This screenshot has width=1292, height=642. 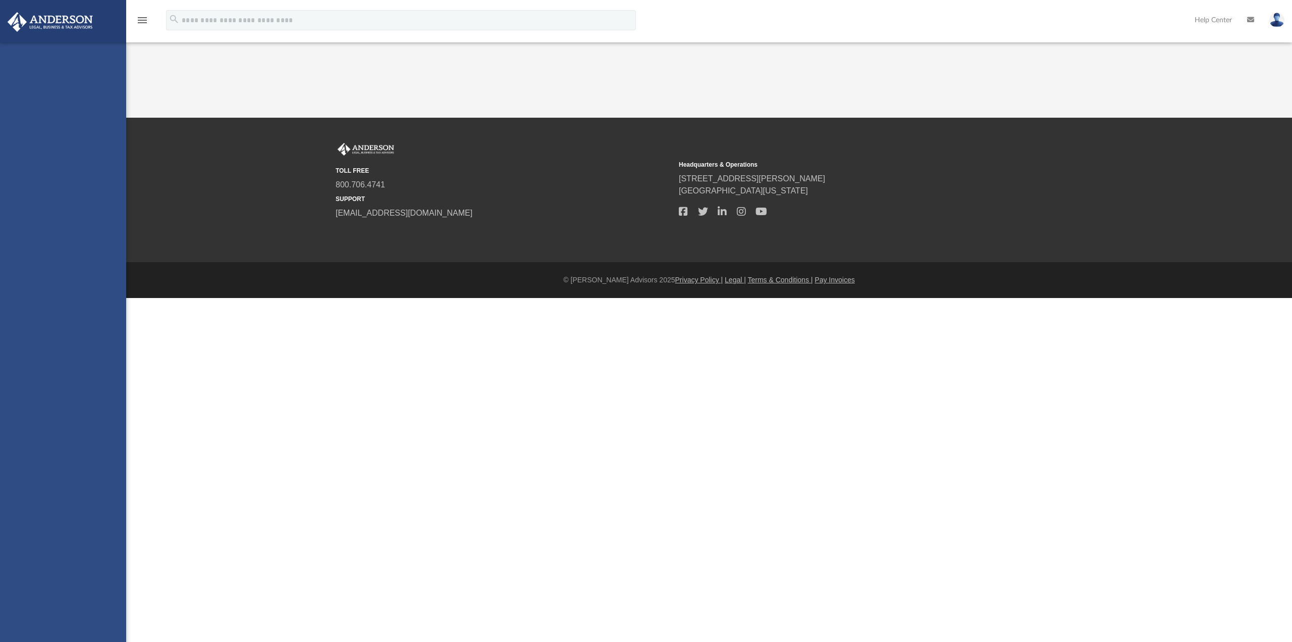 What do you see at coordinates (781, 280) in the screenshot?
I see `a: Terms & Conditions |` at bounding box center [781, 280].